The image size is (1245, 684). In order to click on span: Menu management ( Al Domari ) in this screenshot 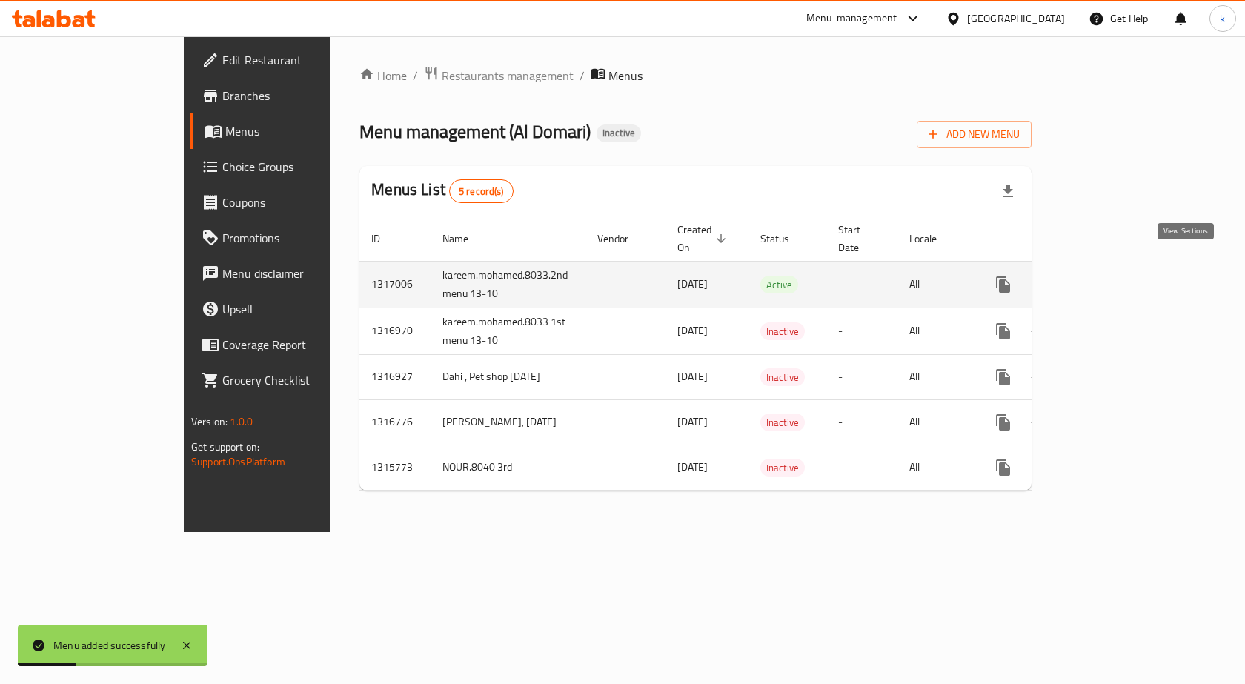, I will do `click(475, 131)`.